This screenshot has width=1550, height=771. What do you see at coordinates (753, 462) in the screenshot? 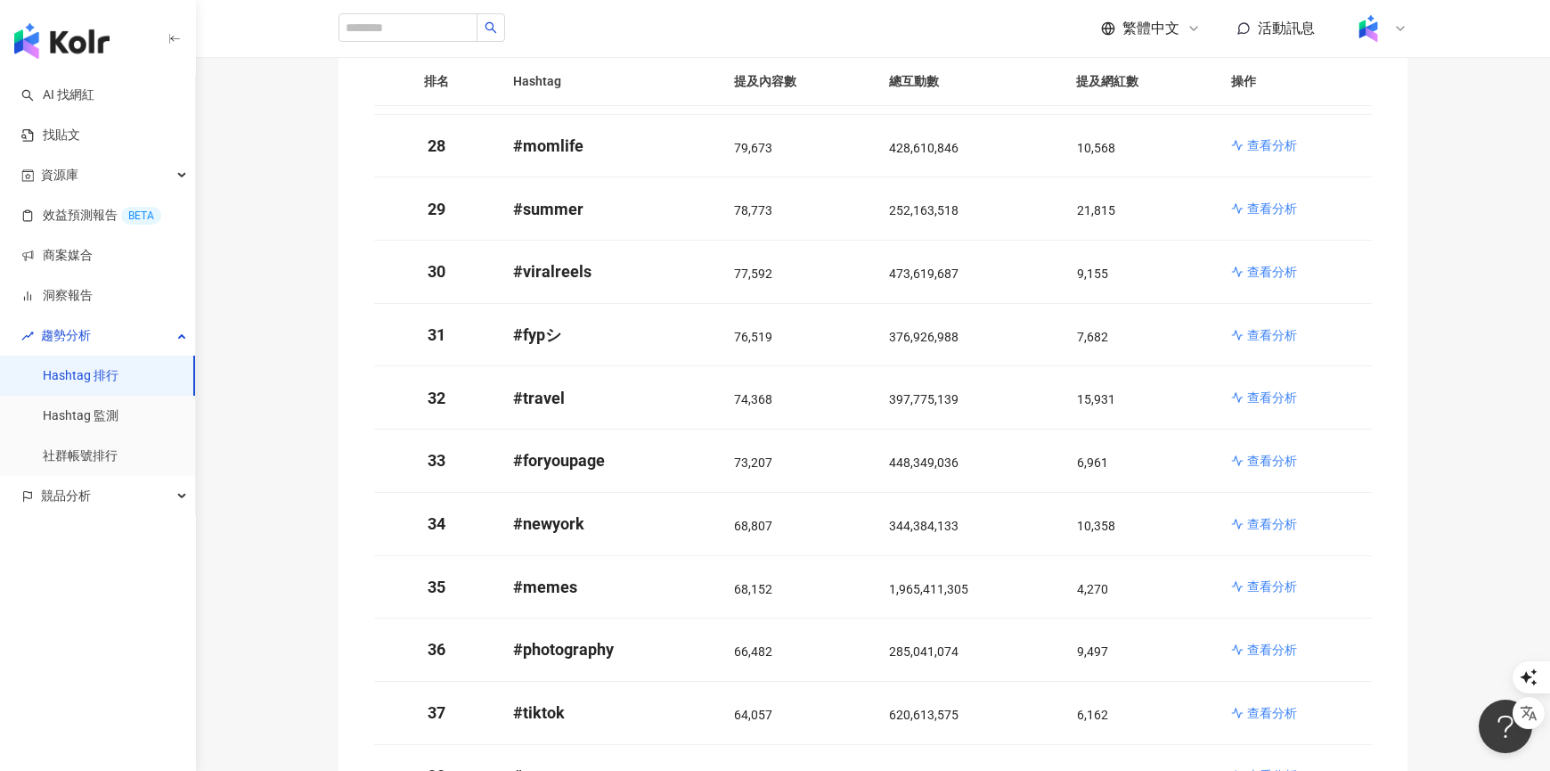
I see `span: 73,207` at bounding box center [753, 462].